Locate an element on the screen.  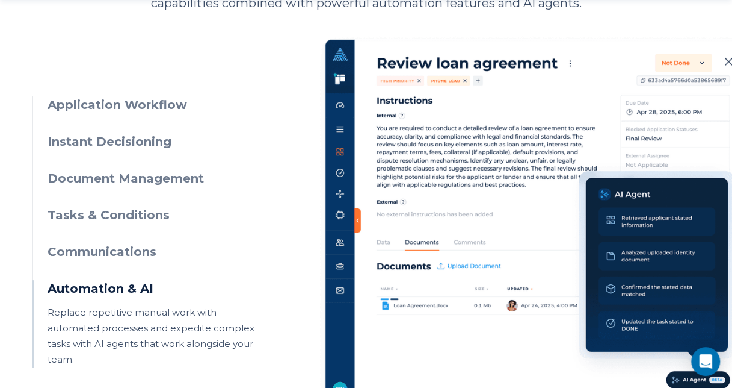
h3: Tasks & Conditions is located at coordinates (156, 215).